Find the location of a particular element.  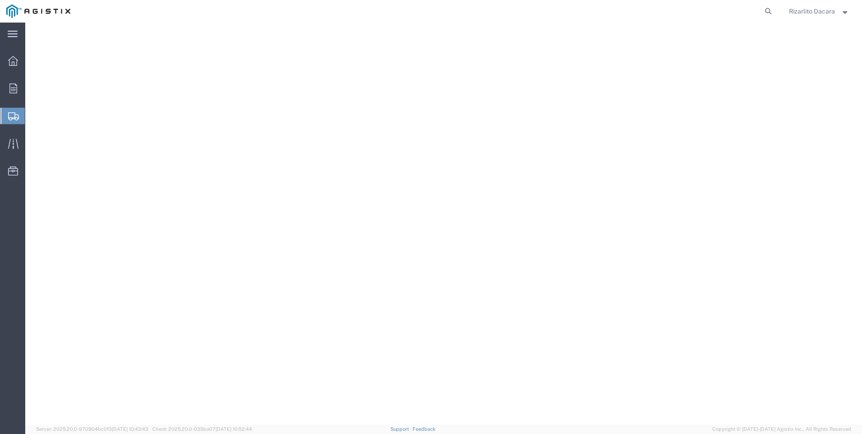

img: logo is located at coordinates (38, 11).